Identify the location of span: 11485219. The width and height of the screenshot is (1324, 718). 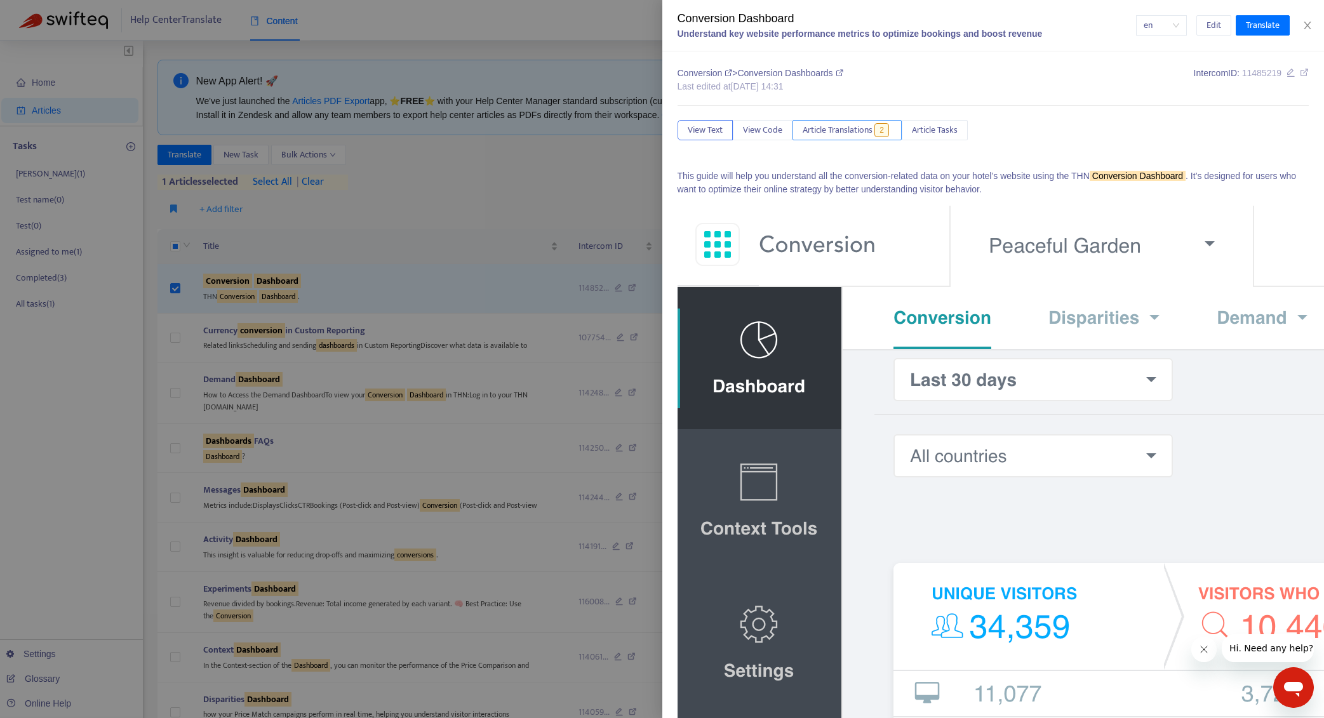
(1262, 73).